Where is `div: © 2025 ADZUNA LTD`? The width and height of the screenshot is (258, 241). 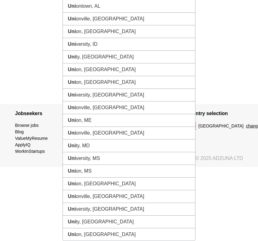
div: © 2025 ADZUNA LTD is located at coordinates (129, 161).